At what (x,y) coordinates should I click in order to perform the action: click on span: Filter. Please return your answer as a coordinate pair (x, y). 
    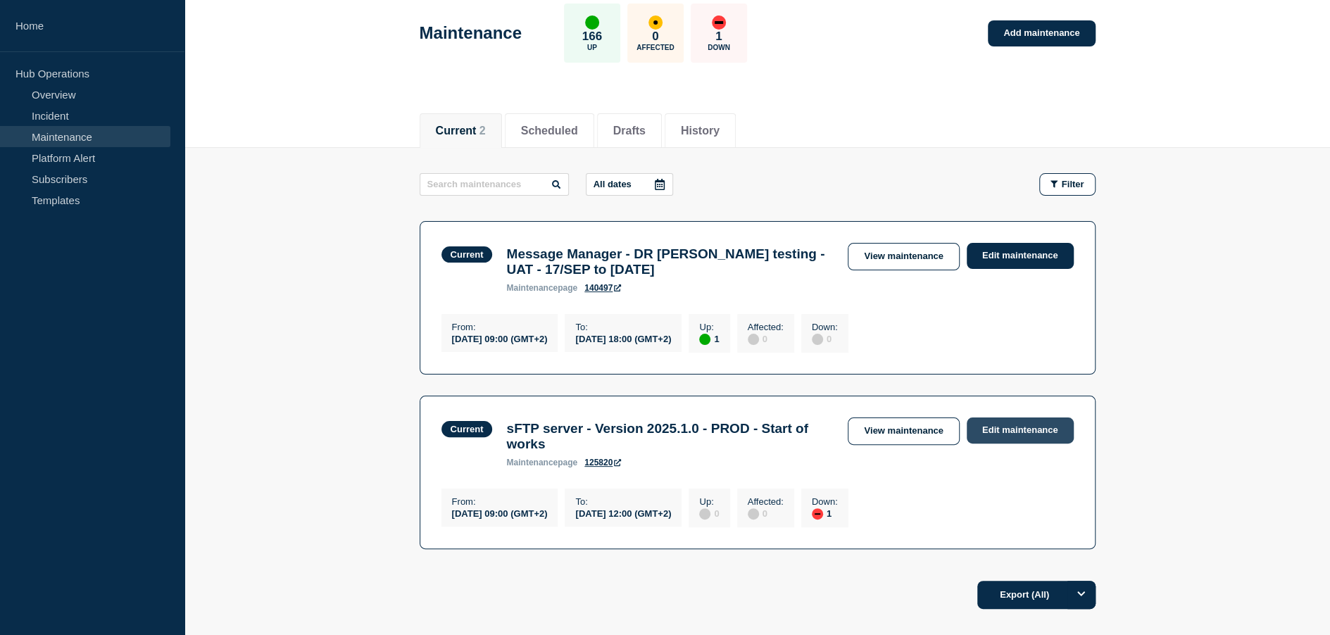
    Looking at the image, I should click on (1073, 184).